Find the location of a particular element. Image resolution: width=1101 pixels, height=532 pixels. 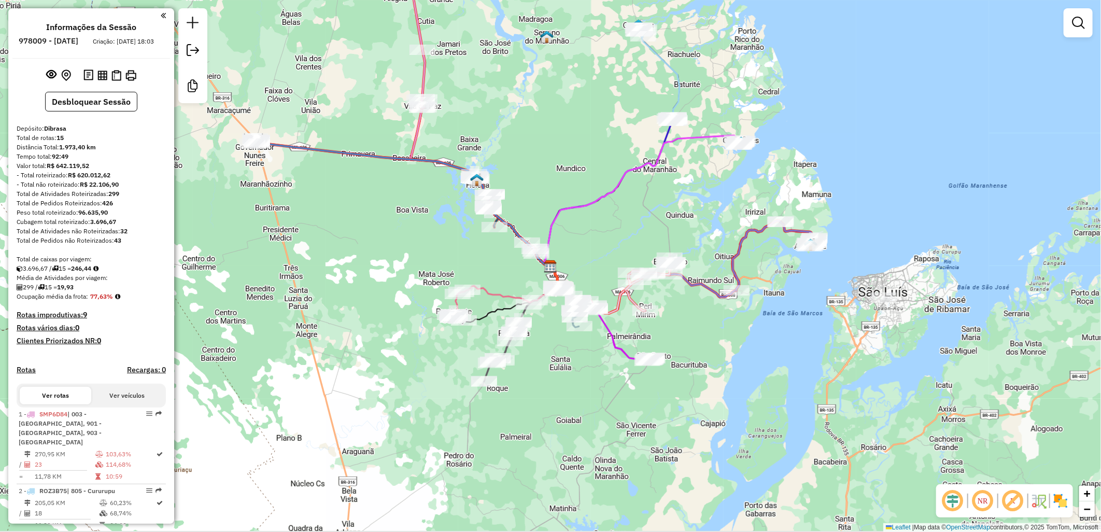

a: Exportar sessão is located at coordinates (193, 51).